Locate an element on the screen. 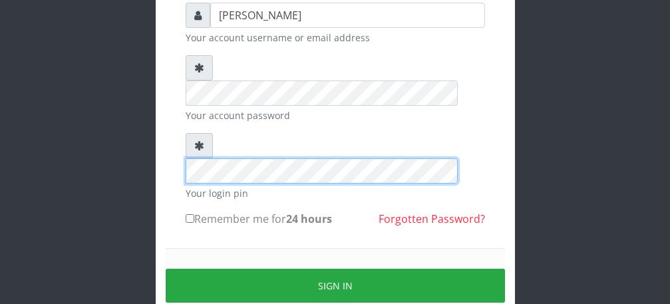  button: Sign in is located at coordinates (335, 286).